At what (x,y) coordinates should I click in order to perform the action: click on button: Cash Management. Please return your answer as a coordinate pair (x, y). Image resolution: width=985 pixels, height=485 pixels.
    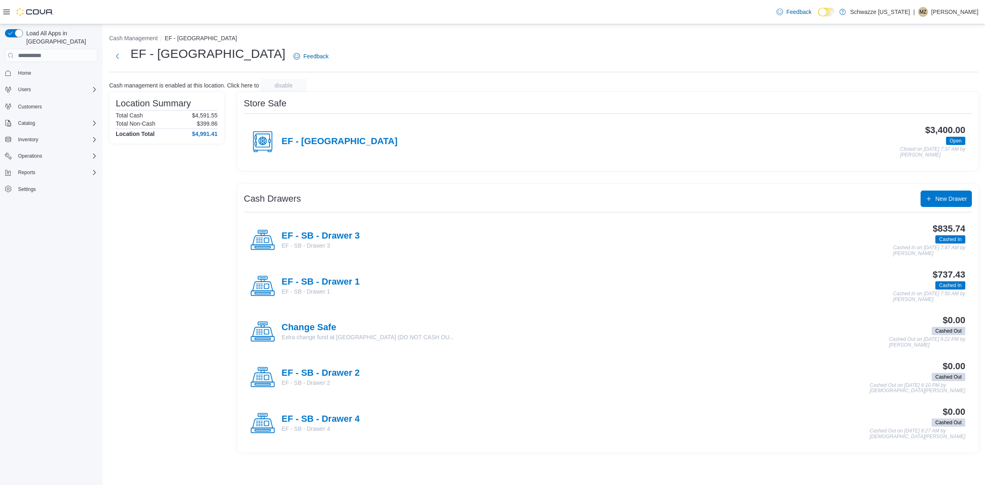
    Looking at the image, I should click on (133, 38).